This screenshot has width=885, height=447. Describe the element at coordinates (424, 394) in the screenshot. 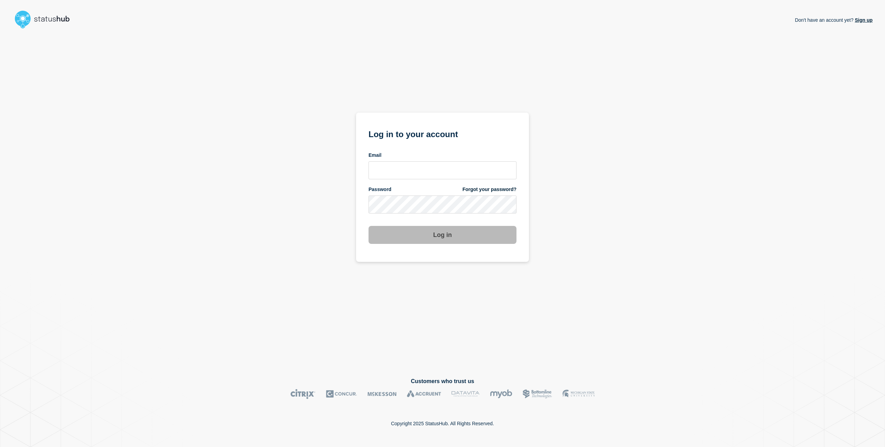

I see `img: Accruent logo` at that location.